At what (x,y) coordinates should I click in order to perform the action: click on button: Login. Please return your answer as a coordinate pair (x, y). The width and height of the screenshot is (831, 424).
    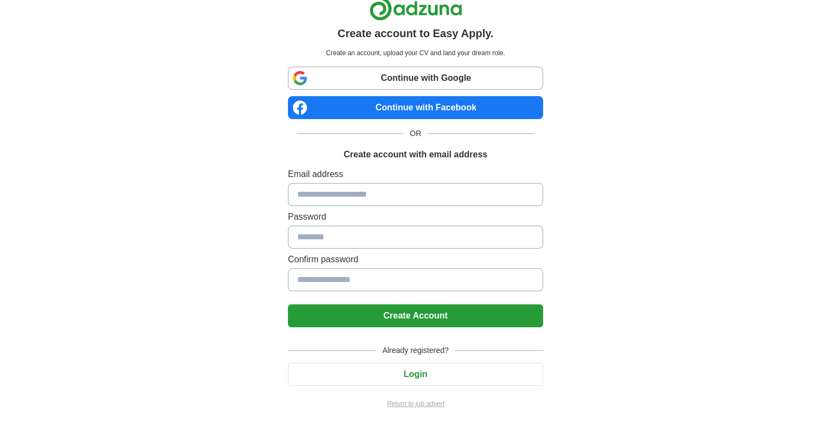
    Looking at the image, I should click on (415, 374).